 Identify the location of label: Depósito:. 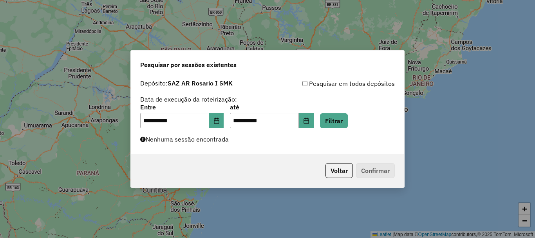
(186, 83).